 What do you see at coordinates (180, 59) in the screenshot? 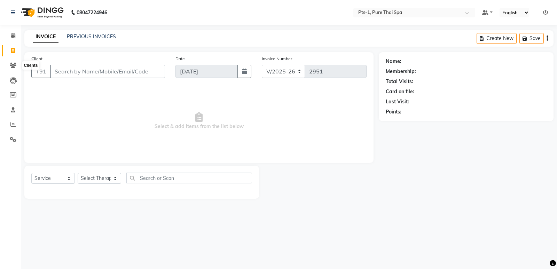
I see `label: Date` at bounding box center [180, 59].